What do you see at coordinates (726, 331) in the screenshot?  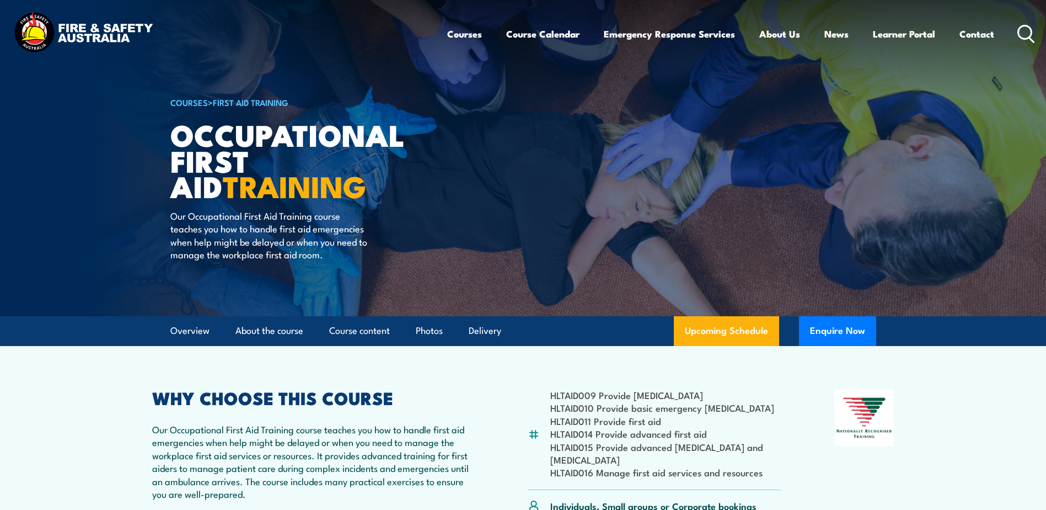 I see `a: Upcoming Schedule` at bounding box center [726, 331].